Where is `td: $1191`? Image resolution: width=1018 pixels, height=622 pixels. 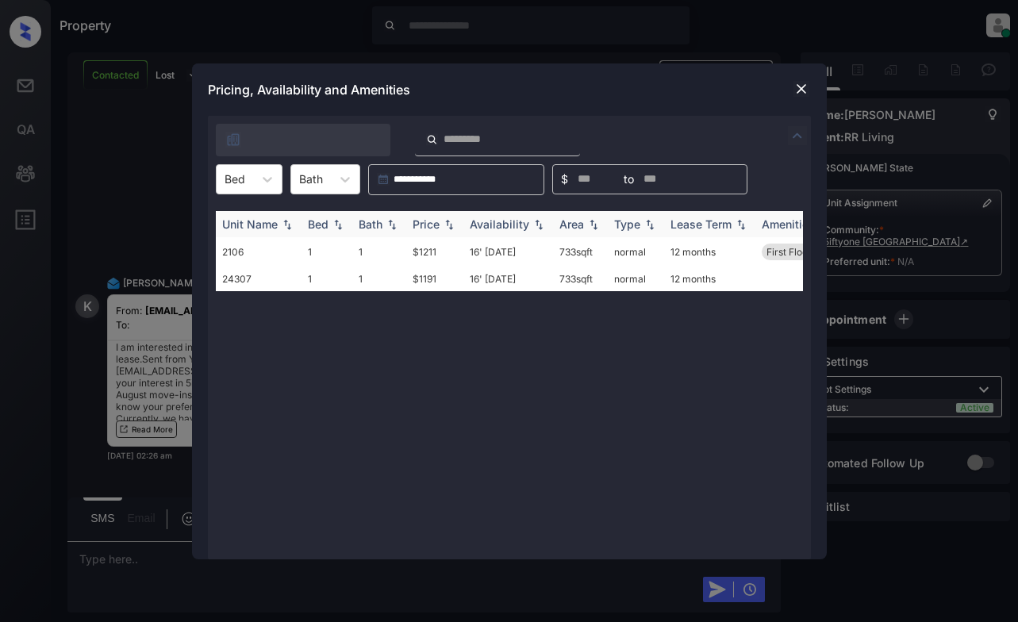 td: $1191 is located at coordinates (435, 278).